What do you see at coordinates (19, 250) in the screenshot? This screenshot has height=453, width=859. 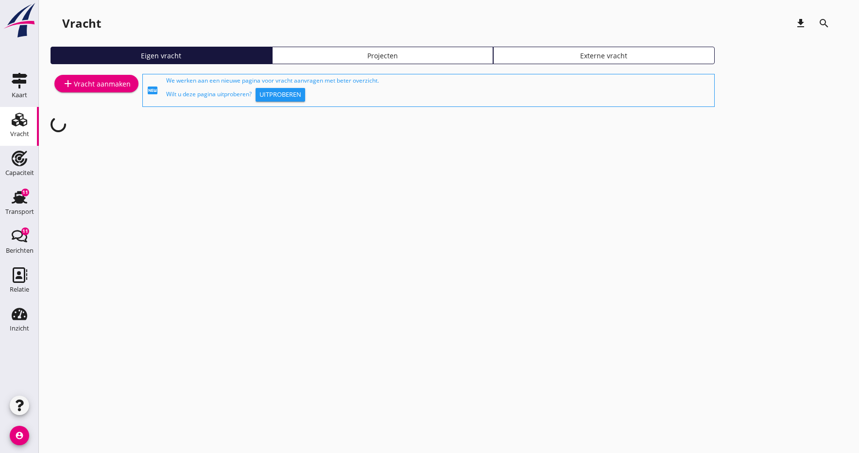 I see `div: Berichten` at bounding box center [19, 250].